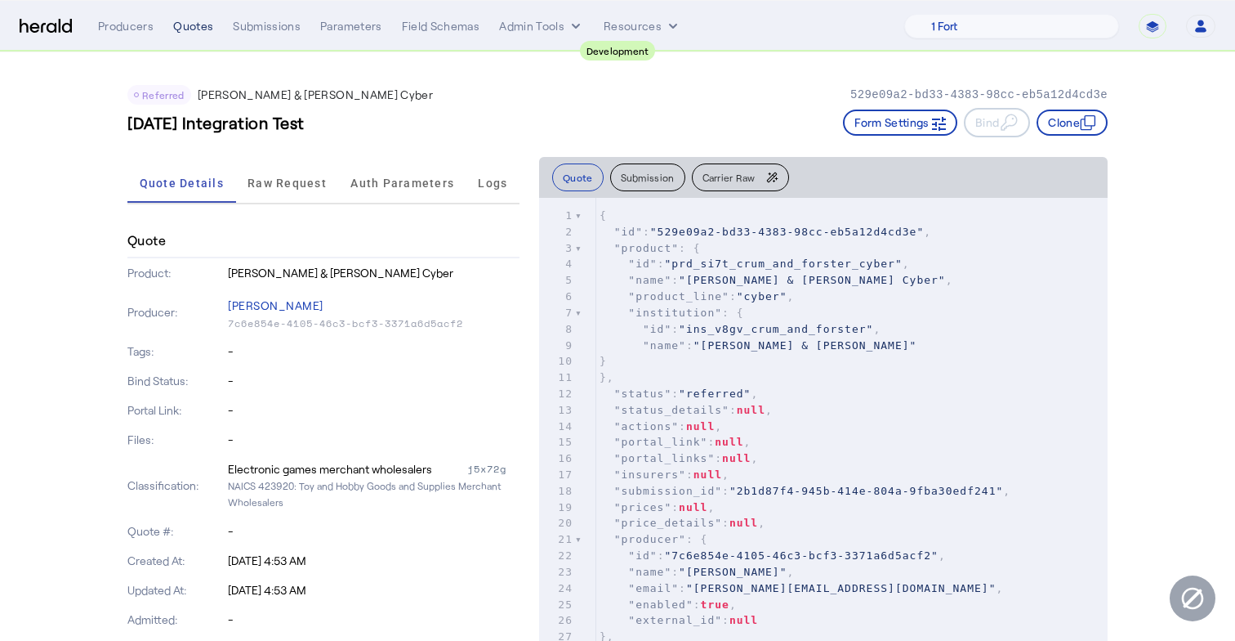 The image size is (1235, 641). I want to click on p: Classification:, so click(176, 485).